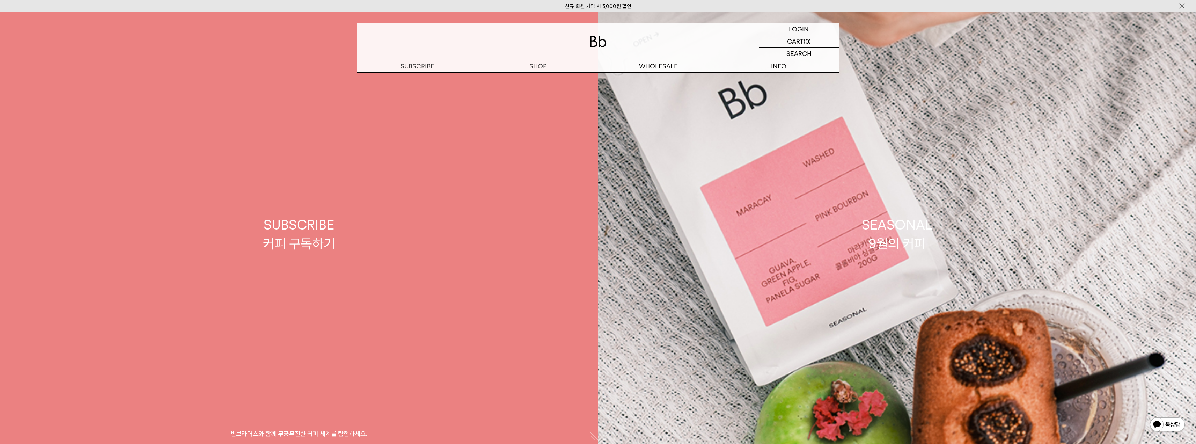  What do you see at coordinates (598, 41) in the screenshot?
I see `img: 로고` at bounding box center [598, 41].